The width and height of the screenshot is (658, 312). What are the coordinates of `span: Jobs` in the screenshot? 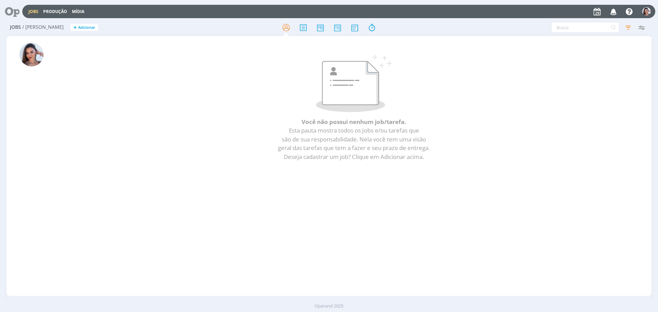 It's located at (15, 27).